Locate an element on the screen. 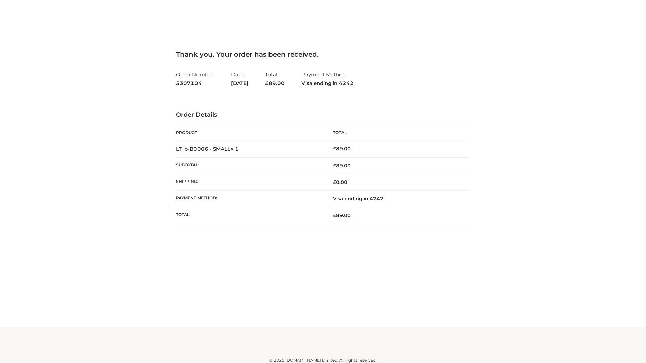 This screenshot has width=646, height=363. bdi: 89.00 is located at coordinates (342, 149).